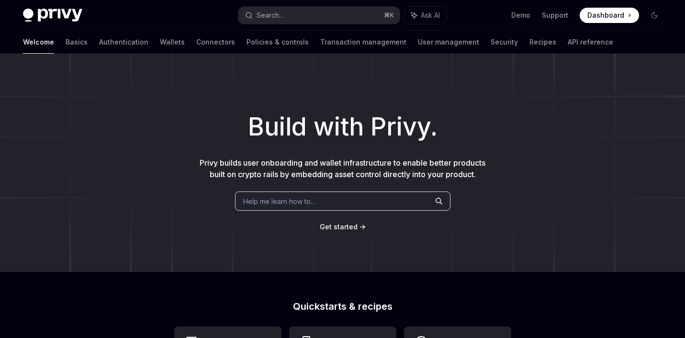 This screenshot has height=338, width=685. What do you see at coordinates (431, 15) in the screenshot?
I see `span: Ask AI` at bounding box center [431, 15].